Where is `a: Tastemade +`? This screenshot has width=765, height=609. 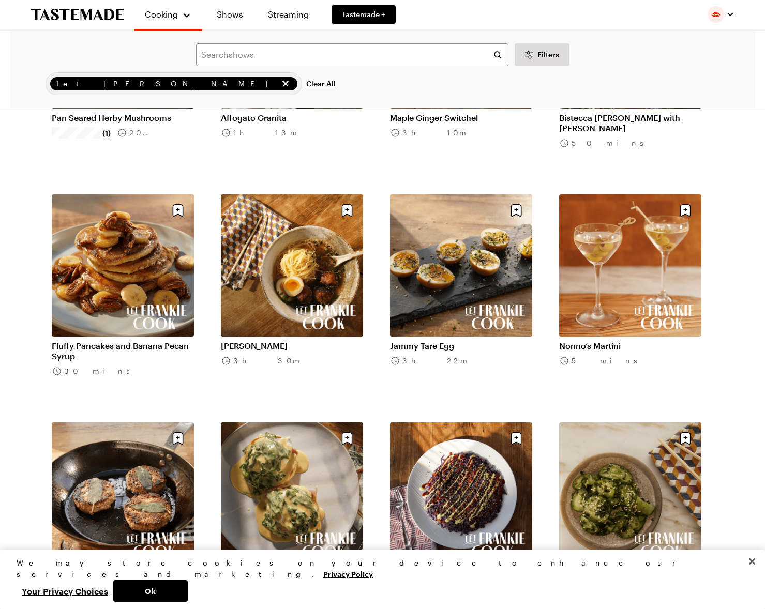 a: Tastemade + is located at coordinates (364, 14).